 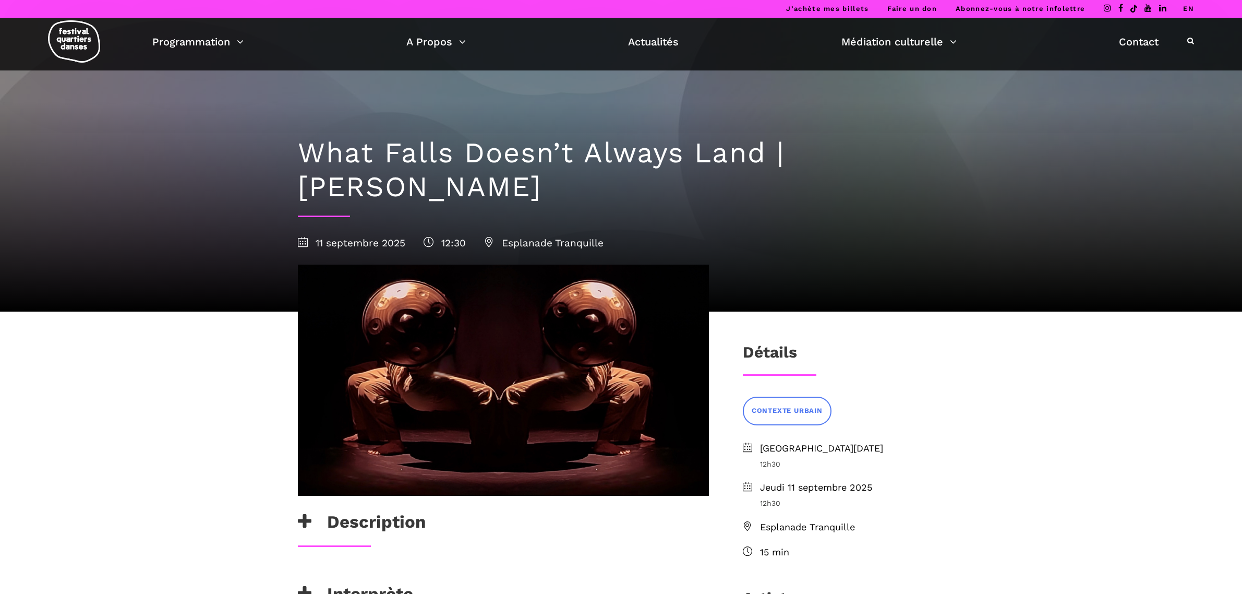 I want to click on span: 12:30, so click(x=445, y=243).